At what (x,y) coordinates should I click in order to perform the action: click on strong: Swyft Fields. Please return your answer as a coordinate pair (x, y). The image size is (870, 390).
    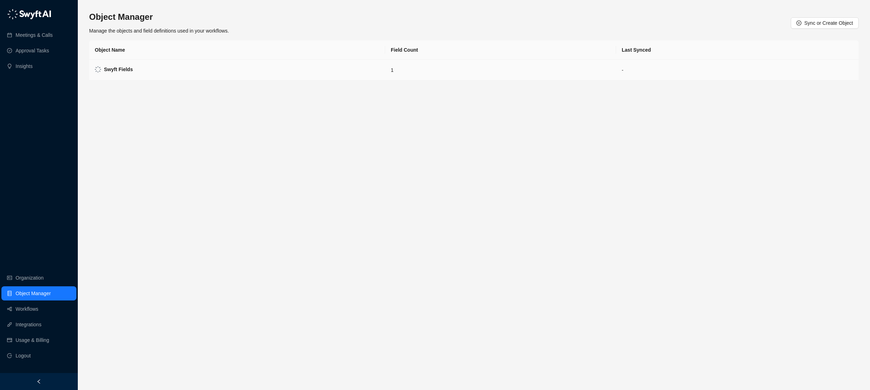
    Looking at the image, I should click on (118, 69).